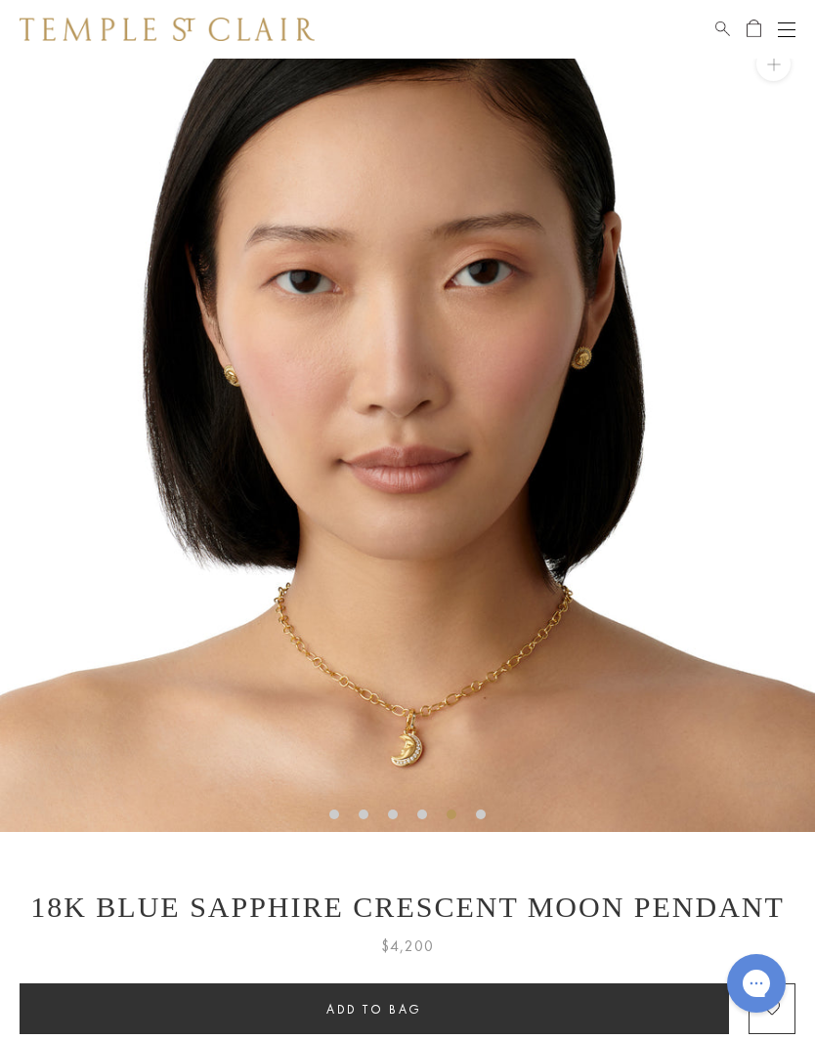  Describe the element at coordinates (407, 907) in the screenshot. I see `h1: 18K Blue Sapphire Crescent Moon Pendant` at that location.